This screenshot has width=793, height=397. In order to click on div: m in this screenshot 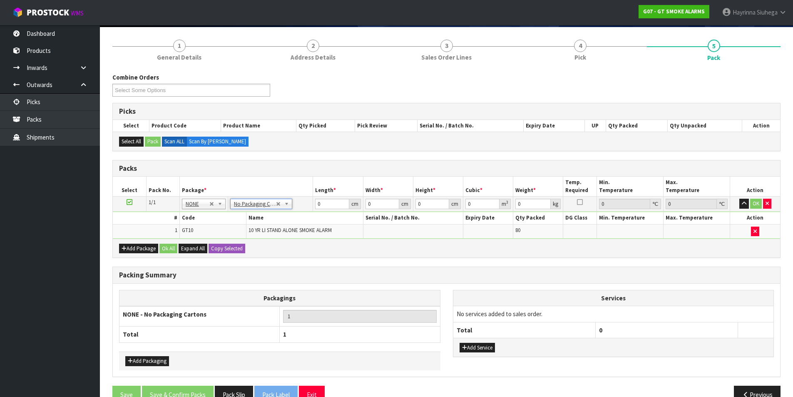, I will do `click(505, 204)`.